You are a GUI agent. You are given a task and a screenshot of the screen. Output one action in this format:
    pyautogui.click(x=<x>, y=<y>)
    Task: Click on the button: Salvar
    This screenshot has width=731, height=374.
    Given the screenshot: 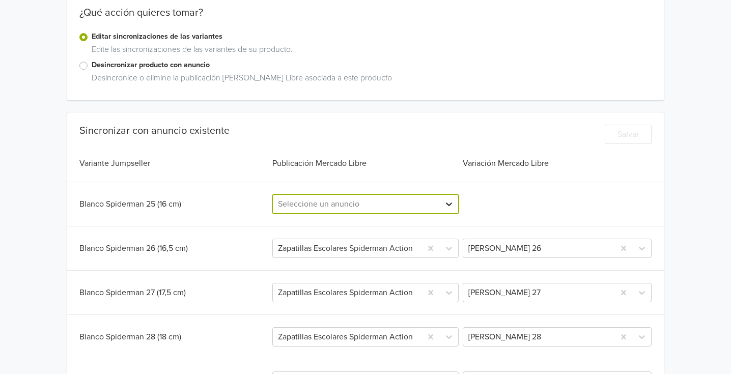 What is the action you would take?
    pyautogui.click(x=629, y=134)
    